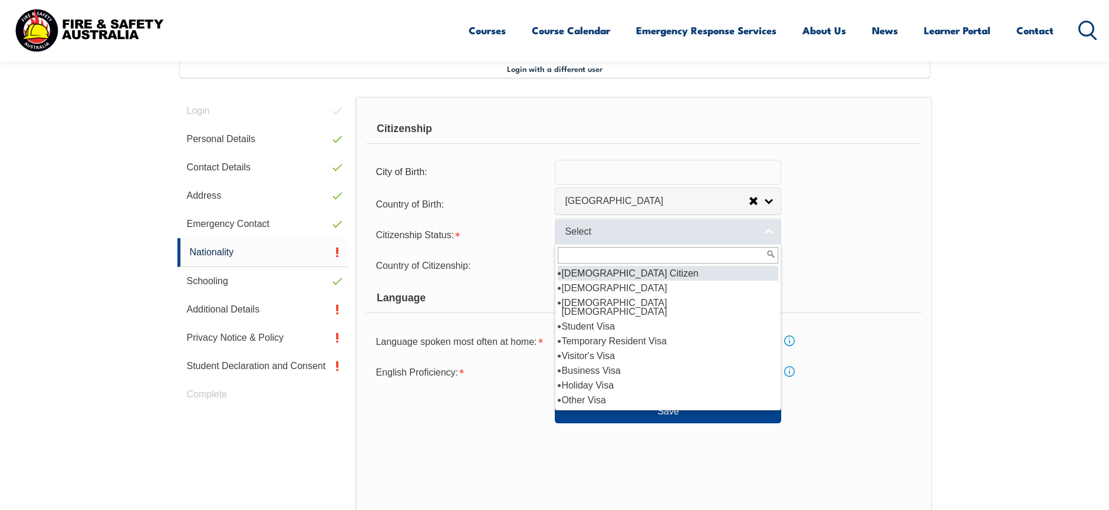 The image size is (1109, 510). What do you see at coordinates (264, 224) in the screenshot?
I see `a: Emergency Contact` at bounding box center [264, 224].